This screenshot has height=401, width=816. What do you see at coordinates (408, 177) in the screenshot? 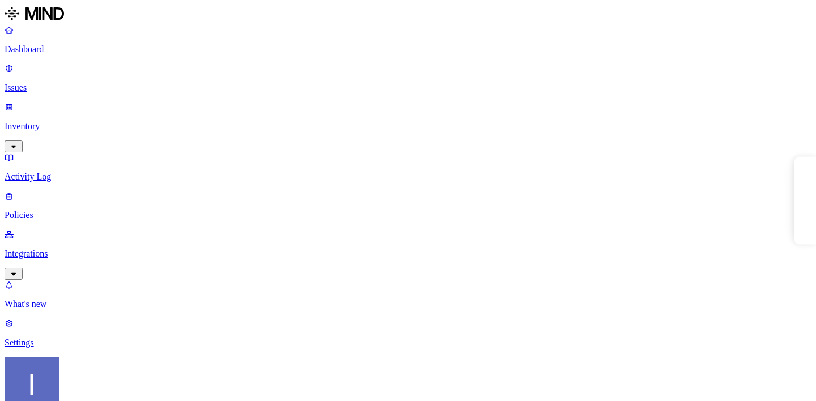
I see `p: Activity Log` at bounding box center [408, 177].